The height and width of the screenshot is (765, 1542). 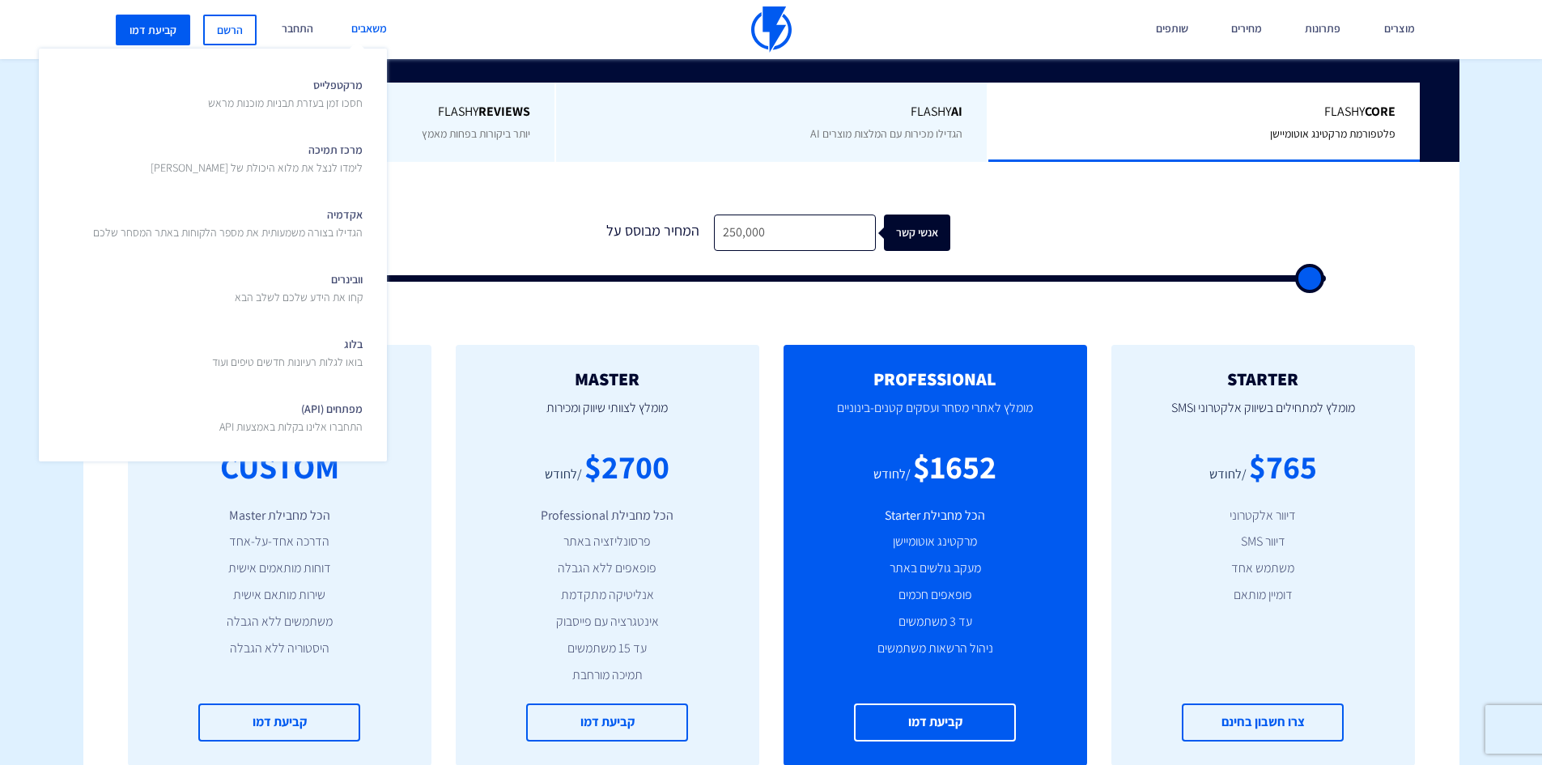 I want to click on li: אינטגרציה עם פייסבוק, so click(x=607, y=622).